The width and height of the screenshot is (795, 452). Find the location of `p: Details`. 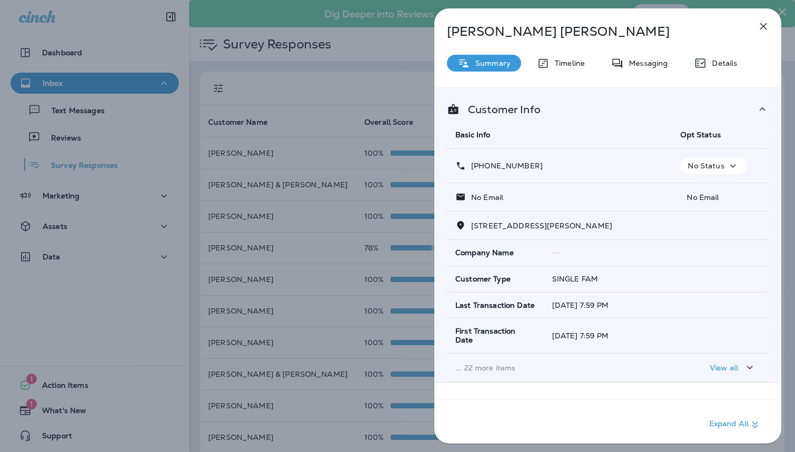

p: Details is located at coordinates (722, 63).